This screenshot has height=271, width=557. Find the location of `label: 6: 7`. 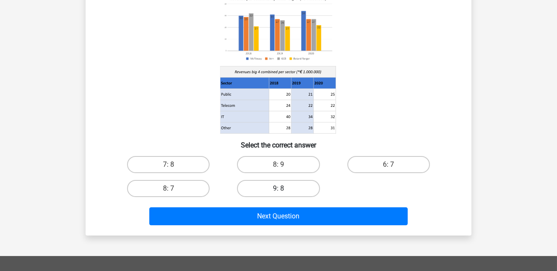

label: 6: 7 is located at coordinates (388, 165).